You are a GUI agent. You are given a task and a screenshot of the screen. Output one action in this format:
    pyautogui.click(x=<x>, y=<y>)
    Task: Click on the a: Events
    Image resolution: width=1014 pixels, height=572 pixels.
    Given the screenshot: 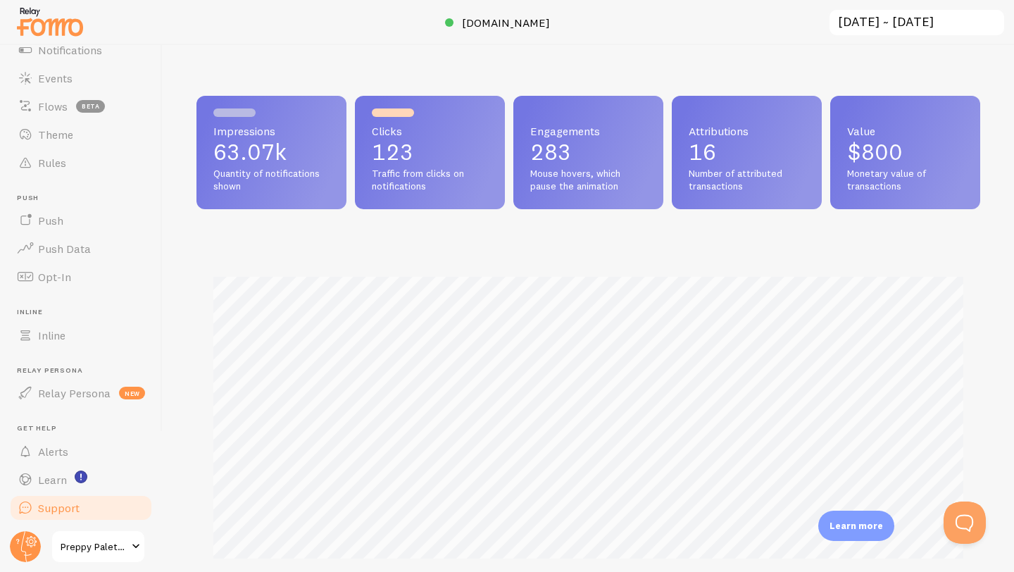 What is the action you would take?
    pyautogui.click(x=81, y=78)
    